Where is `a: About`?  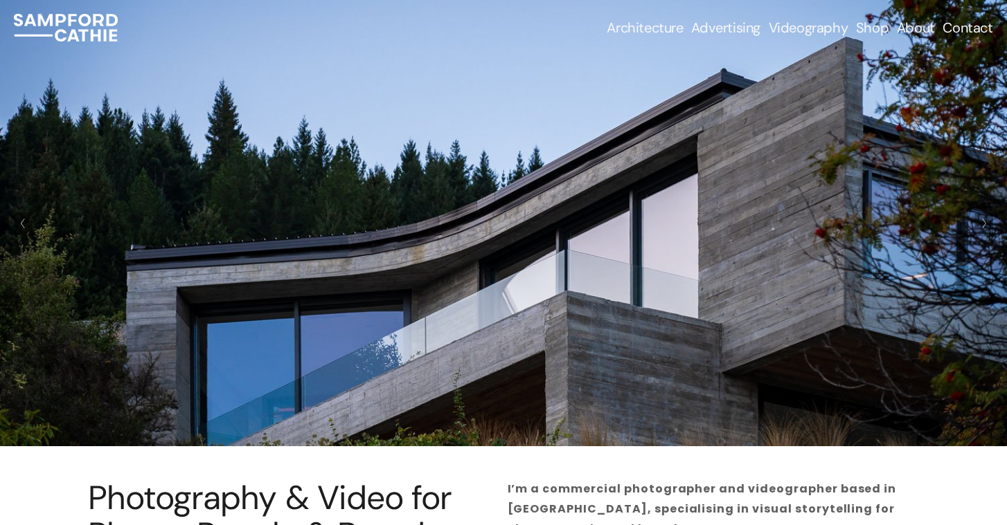 a: About is located at coordinates (915, 28).